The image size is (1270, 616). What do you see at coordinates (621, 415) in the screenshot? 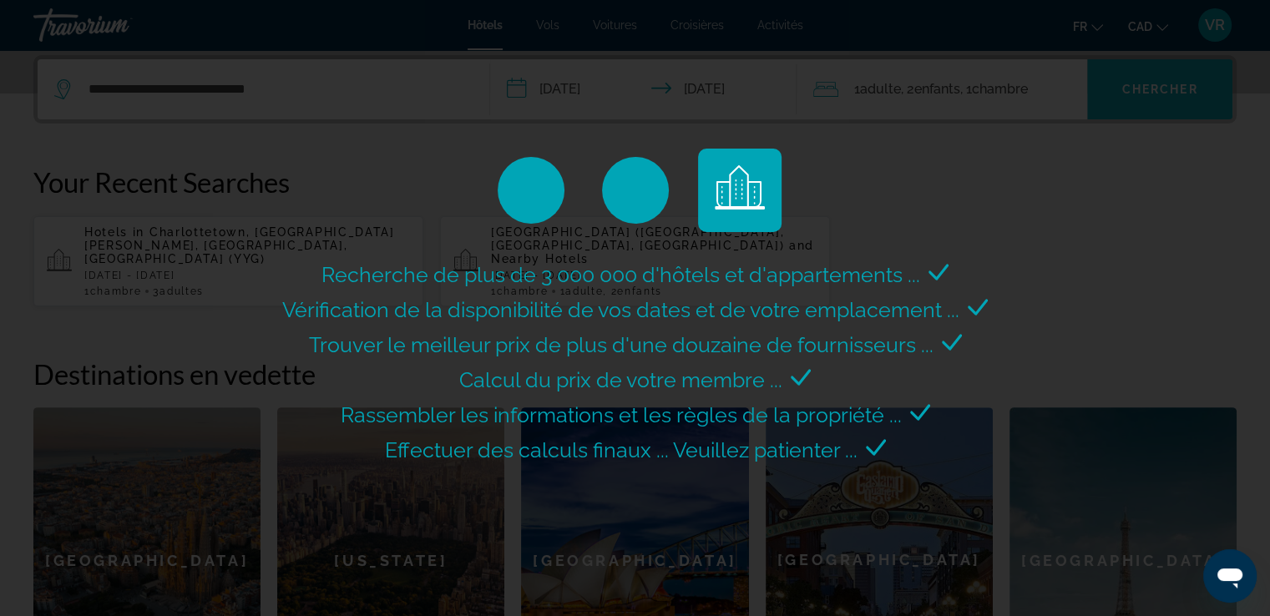
I see `span: Rassembler les informations et les règles de la propriété ...` at bounding box center [621, 415].